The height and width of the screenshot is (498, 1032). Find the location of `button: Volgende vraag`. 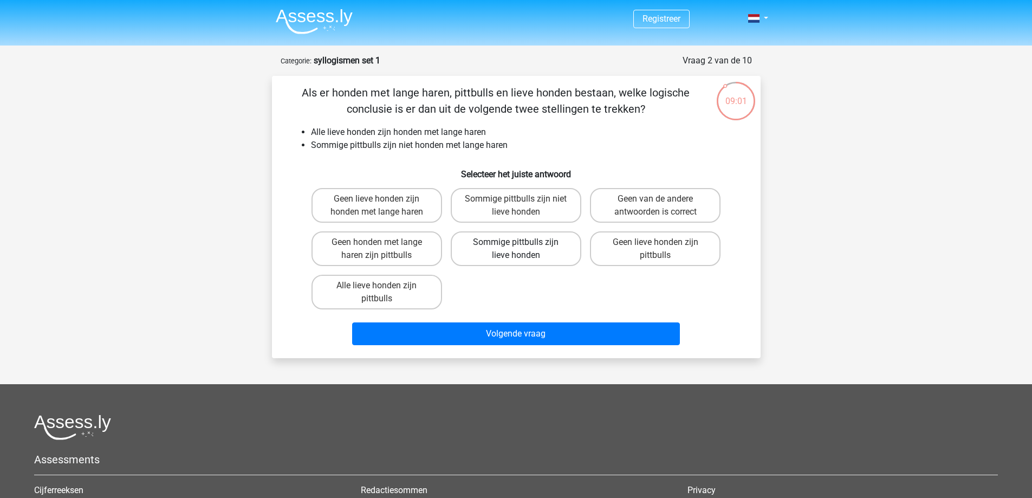

button: Volgende vraag is located at coordinates (516, 334).